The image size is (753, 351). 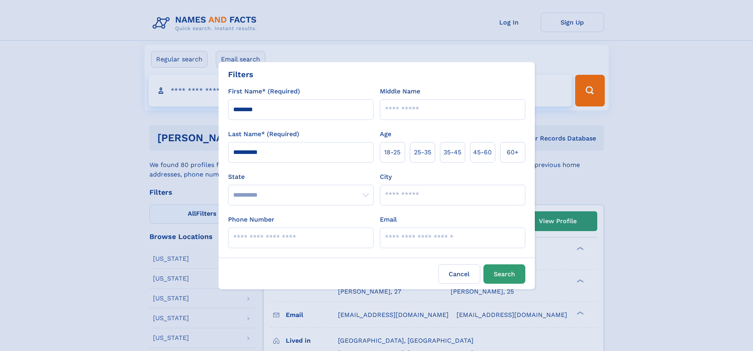 I want to click on label: Email, so click(x=388, y=219).